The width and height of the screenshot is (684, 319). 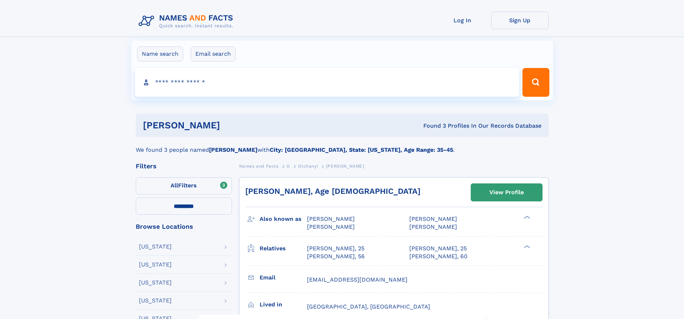 I want to click on span: Olchanyi, so click(x=308, y=166).